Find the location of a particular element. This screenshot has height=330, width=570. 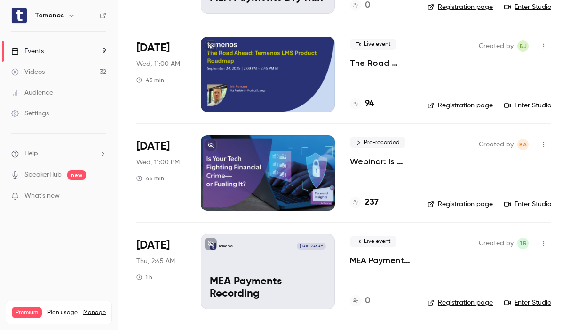

span: Plan usage is located at coordinates (63, 312).